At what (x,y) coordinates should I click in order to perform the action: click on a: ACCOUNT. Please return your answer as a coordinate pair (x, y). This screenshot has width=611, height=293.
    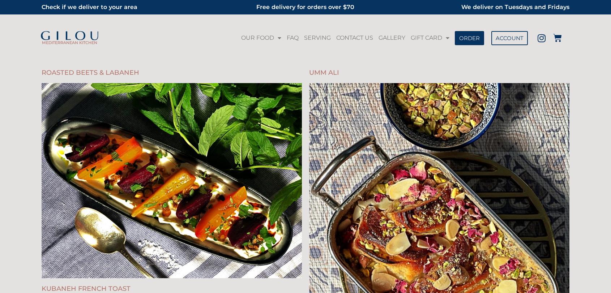
    Looking at the image, I should click on (510, 38).